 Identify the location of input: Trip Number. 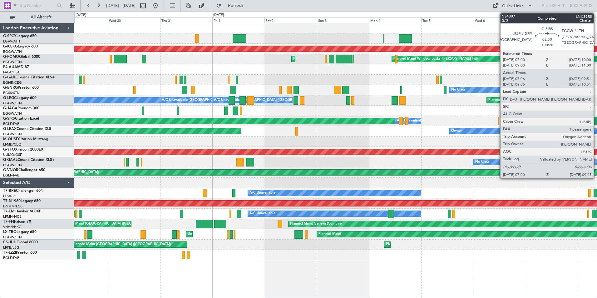
(37, 6).